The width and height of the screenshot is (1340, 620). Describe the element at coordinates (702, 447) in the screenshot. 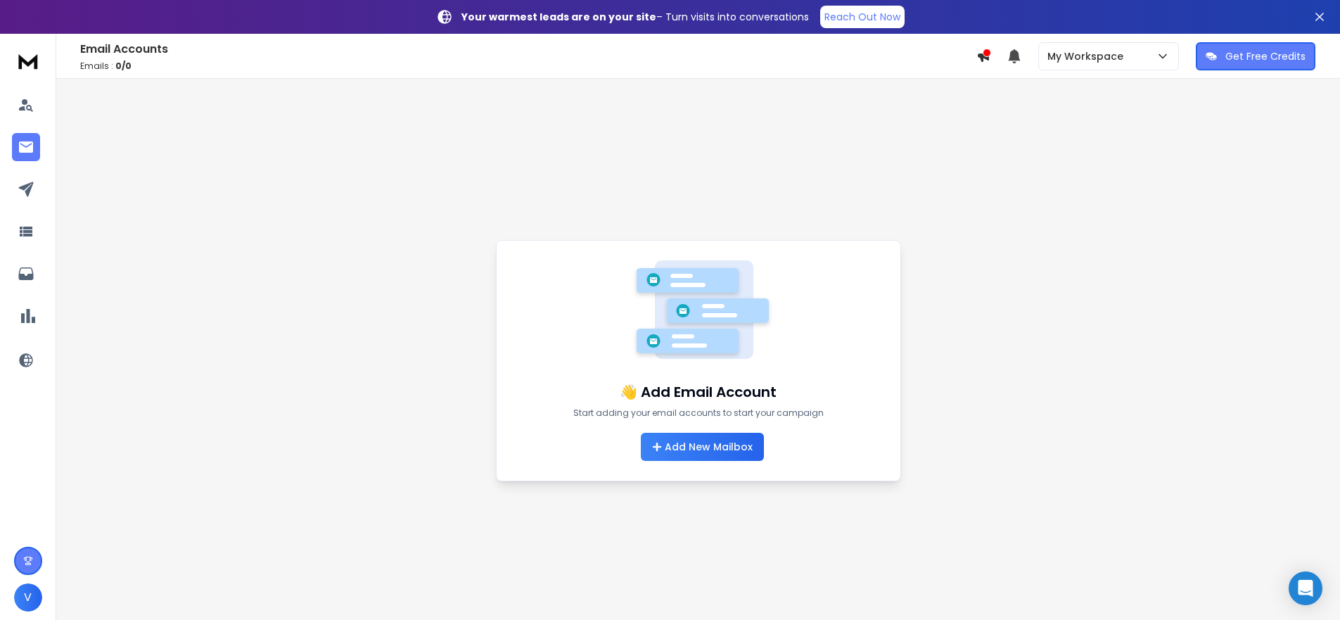

I see `button: Add New Mailbox` at that location.